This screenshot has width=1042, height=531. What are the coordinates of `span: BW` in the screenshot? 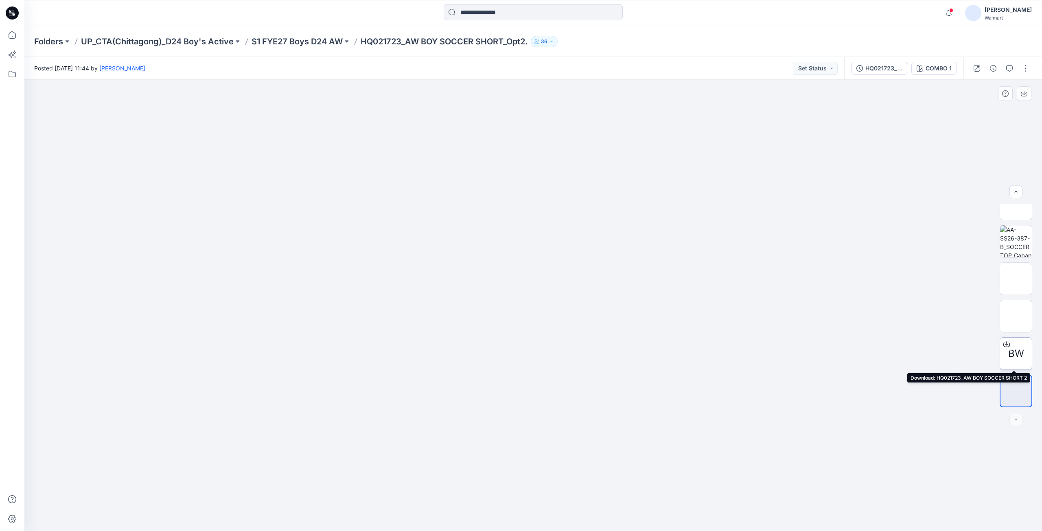 It's located at (1016, 354).